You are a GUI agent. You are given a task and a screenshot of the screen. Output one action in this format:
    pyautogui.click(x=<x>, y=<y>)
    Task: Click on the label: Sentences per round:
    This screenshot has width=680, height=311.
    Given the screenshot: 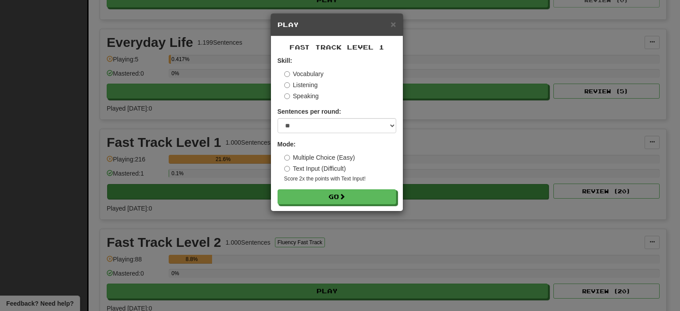 What is the action you would take?
    pyautogui.click(x=309, y=112)
    